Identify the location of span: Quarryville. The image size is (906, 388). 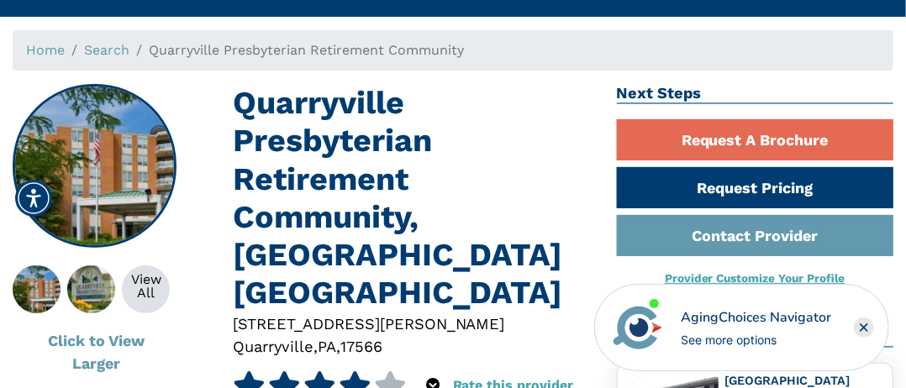
(273, 346).